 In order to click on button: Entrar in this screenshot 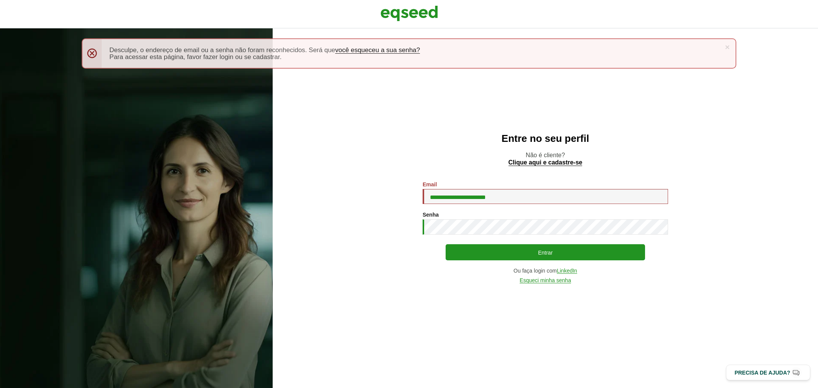, I will do `click(545, 252)`.